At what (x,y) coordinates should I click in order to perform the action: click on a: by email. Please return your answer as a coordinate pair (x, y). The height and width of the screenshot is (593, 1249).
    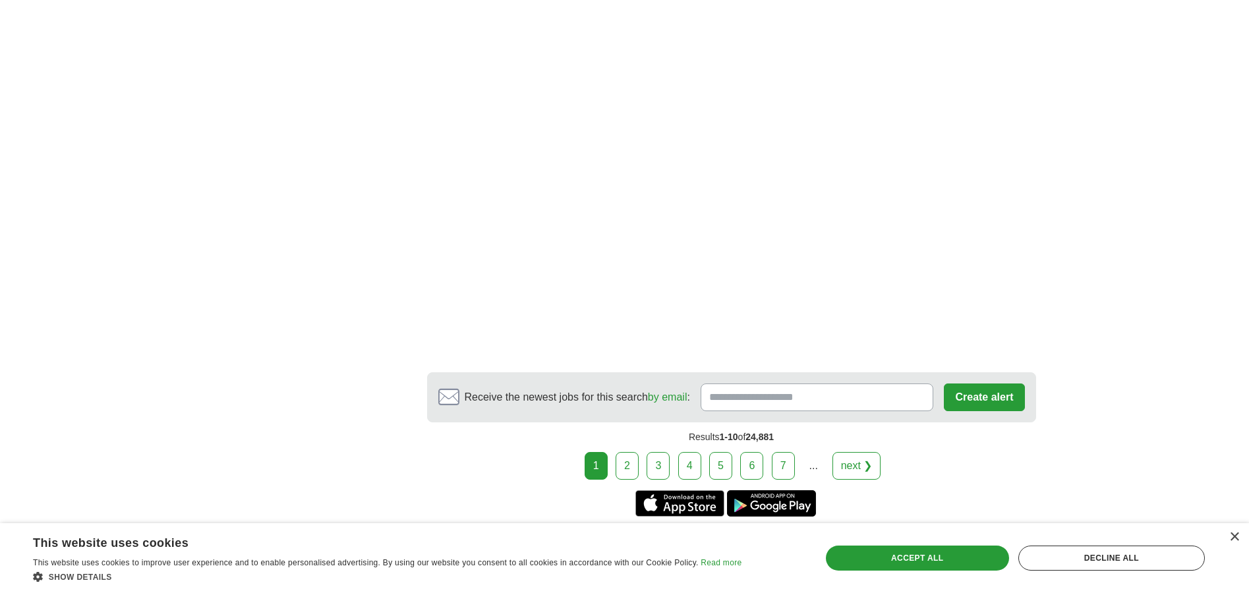
    Looking at the image, I should click on (668, 397).